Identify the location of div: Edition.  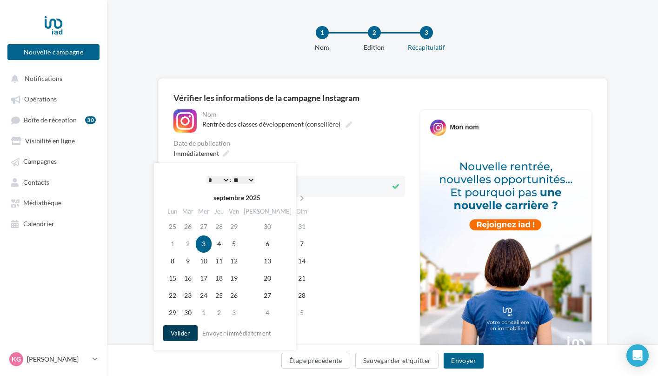
(374, 47).